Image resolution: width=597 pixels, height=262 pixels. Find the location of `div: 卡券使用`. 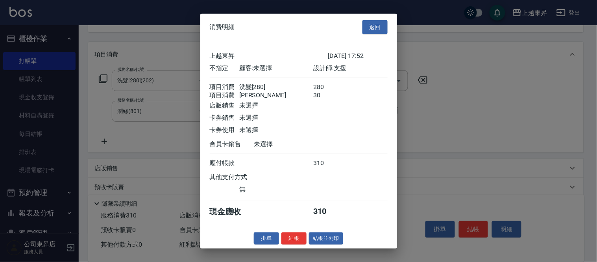

div: 卡券使用 is located at coordinates (224, 130).